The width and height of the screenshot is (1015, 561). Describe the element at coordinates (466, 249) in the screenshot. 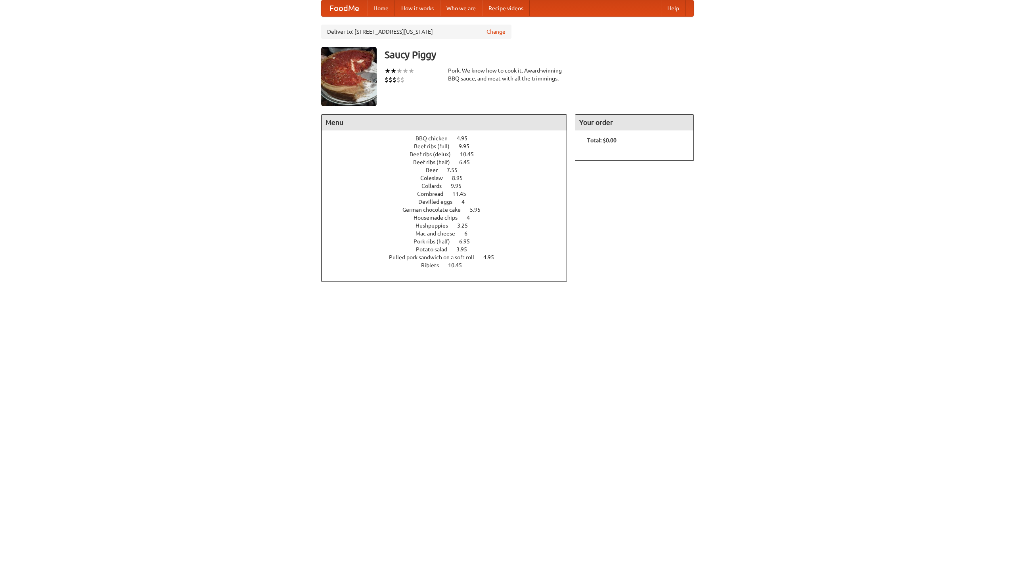

I see `span: 3.95` at that location.